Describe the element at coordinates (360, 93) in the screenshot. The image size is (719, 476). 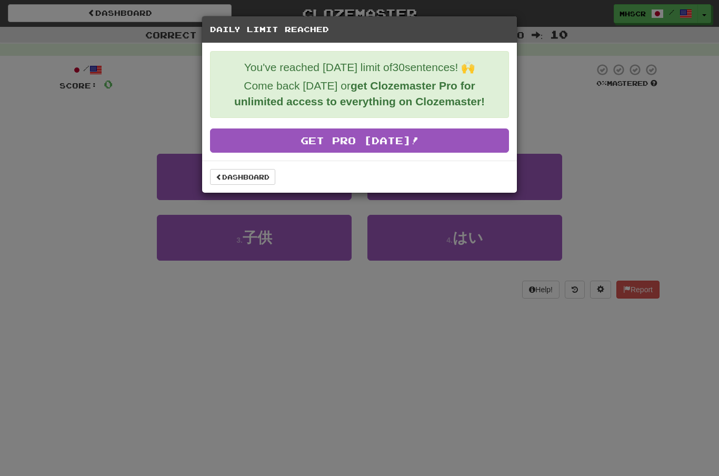
I see `strong: get Clozemaster Pro for unlimited access to everything on Clozemaster!` at that location.